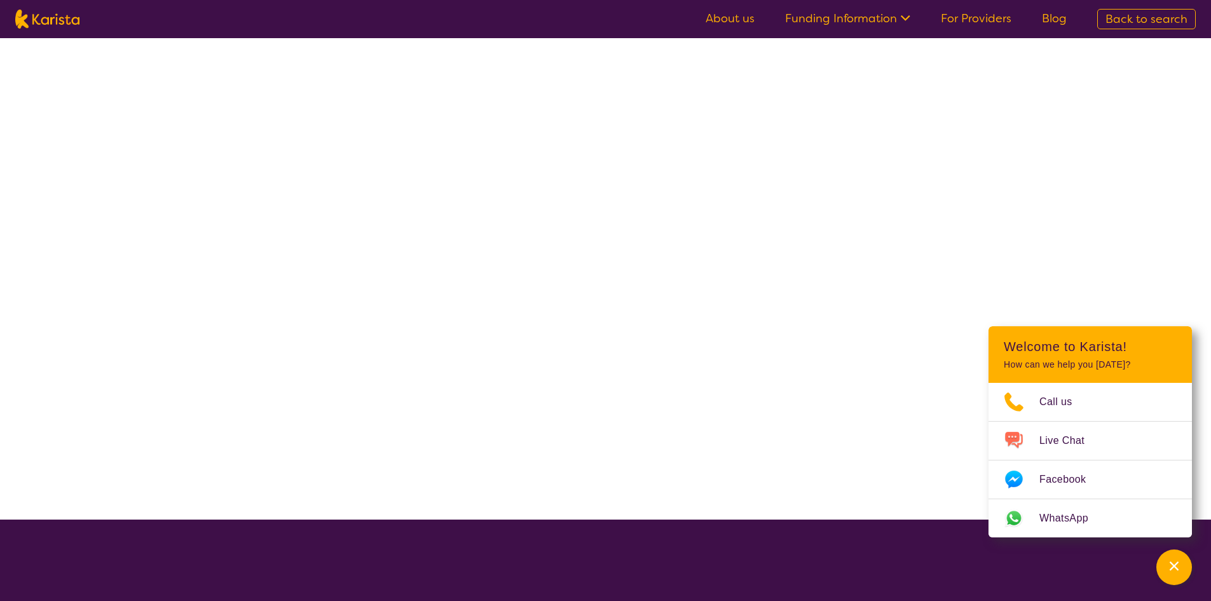 The image size is (1211, 601). I want to click on a: About us, so click(730, 18).